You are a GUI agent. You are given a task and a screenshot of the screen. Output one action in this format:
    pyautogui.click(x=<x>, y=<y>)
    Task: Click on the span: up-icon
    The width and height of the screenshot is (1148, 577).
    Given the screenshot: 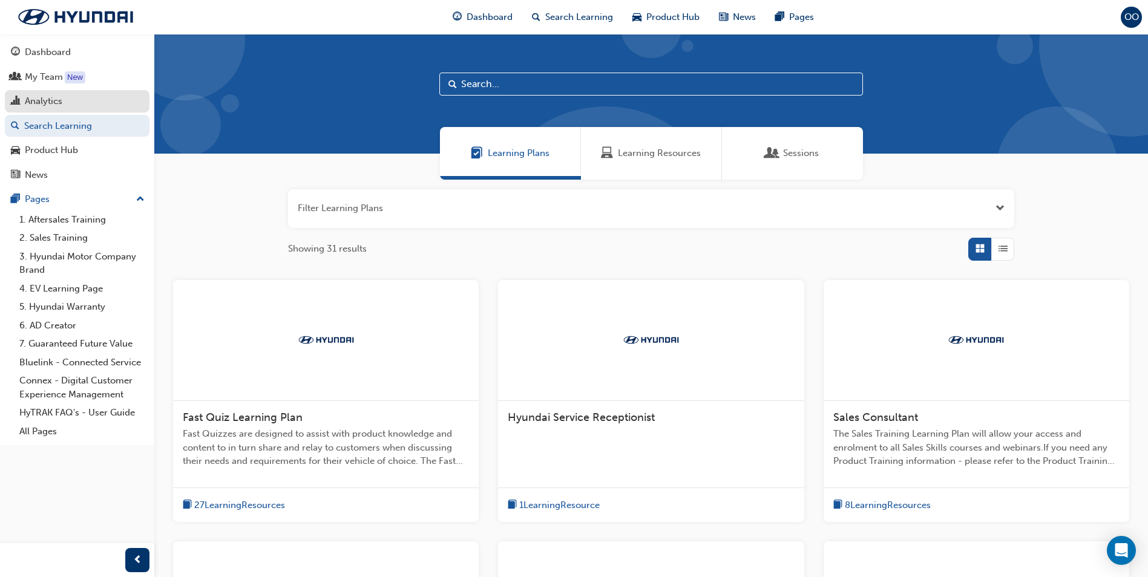 What is the action you would take?
    pyautogui.click(x=140, y=200)
    